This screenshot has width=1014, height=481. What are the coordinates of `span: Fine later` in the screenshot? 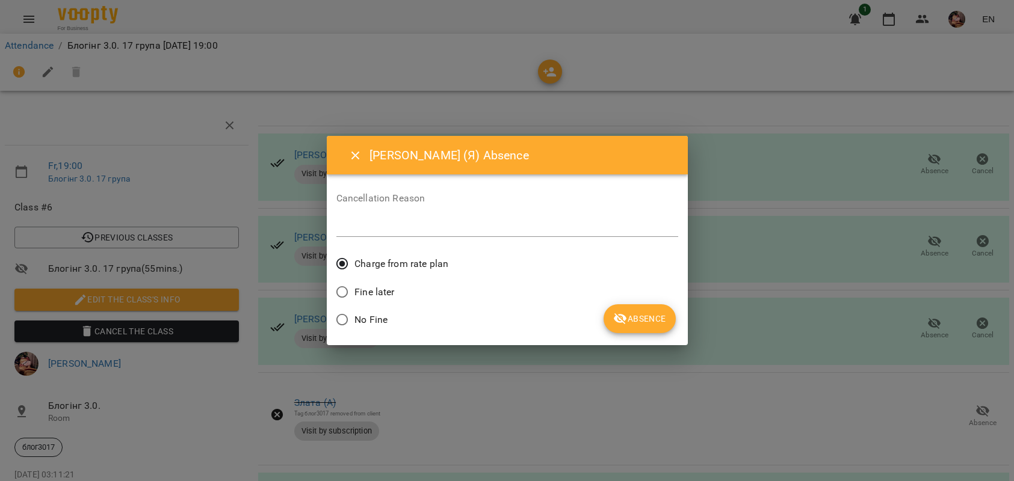 It's located at (374, 292).